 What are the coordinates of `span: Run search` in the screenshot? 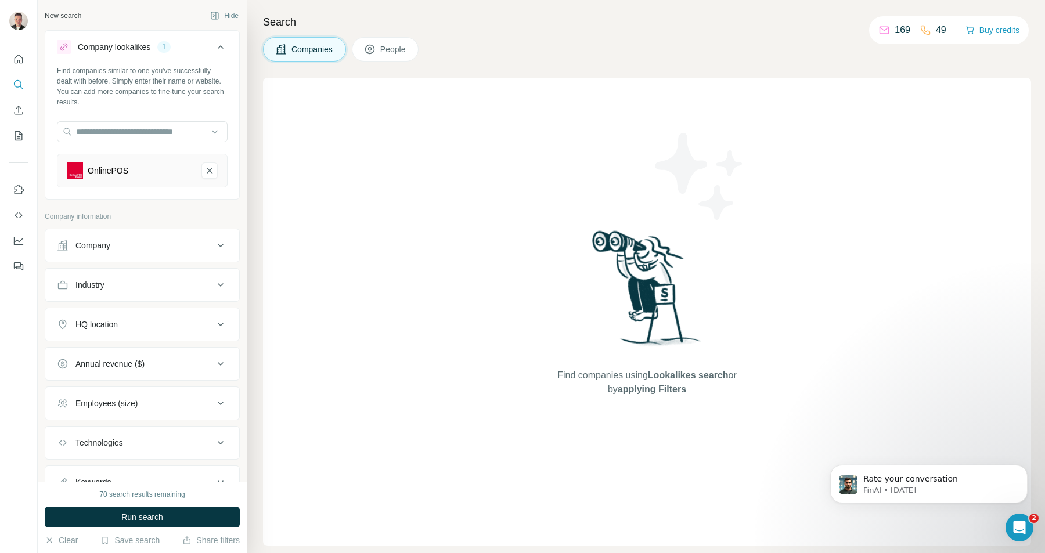 It's located at (142, 517).